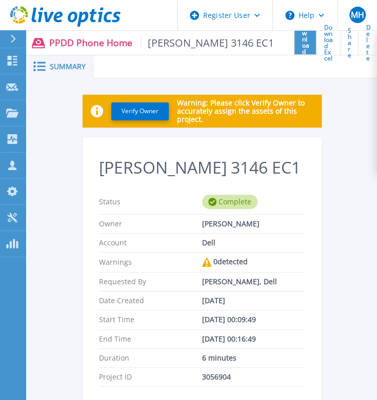 The image size is (377, 400). What do you see at coordinates (150, 320) in the screenshot?
I see `p: Start Time` at bounding box center [150, 320].